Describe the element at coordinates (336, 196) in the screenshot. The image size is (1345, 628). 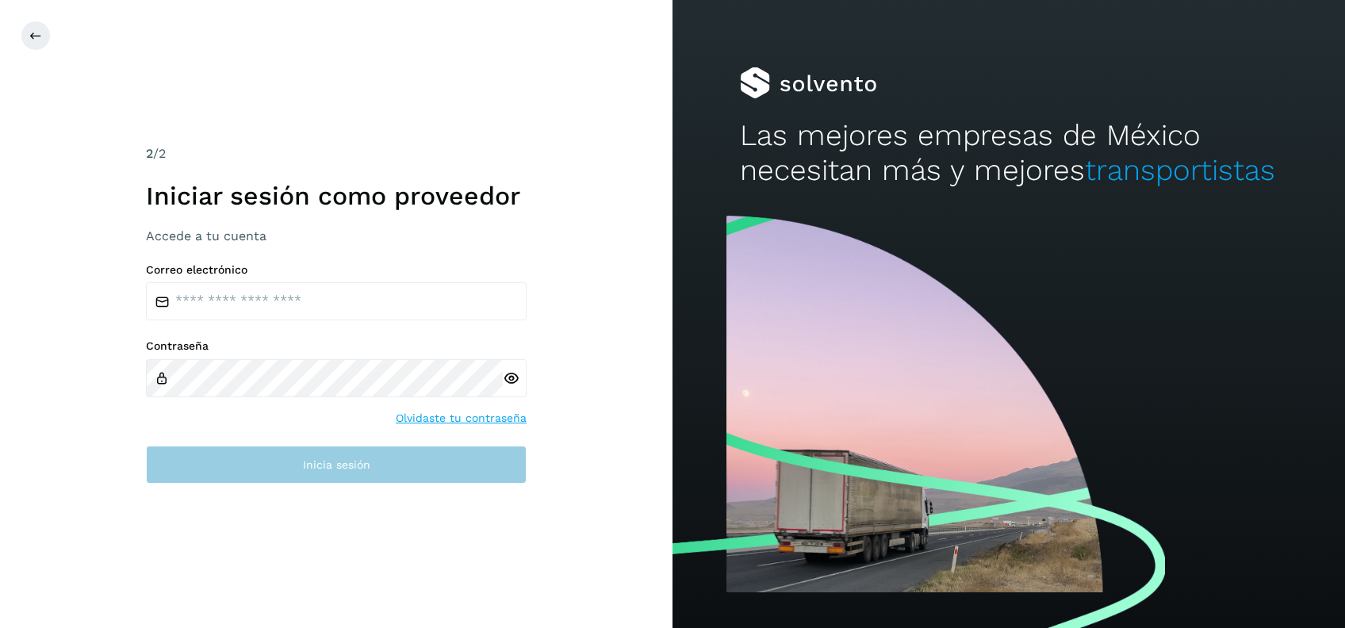
I see `h1: Iniciar sesión como proveedor` at that location.